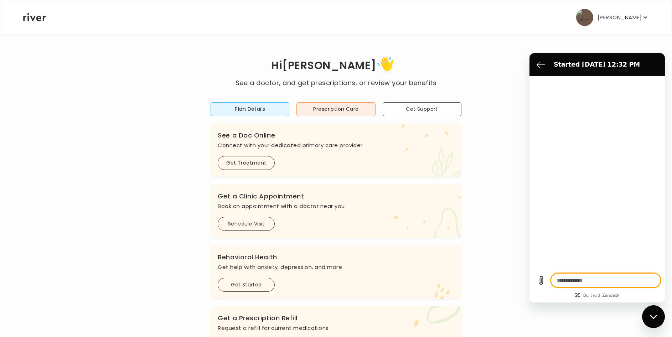 This screenshot has width=672, height=337. I want to click on button: Get Started, so click(246, 285).